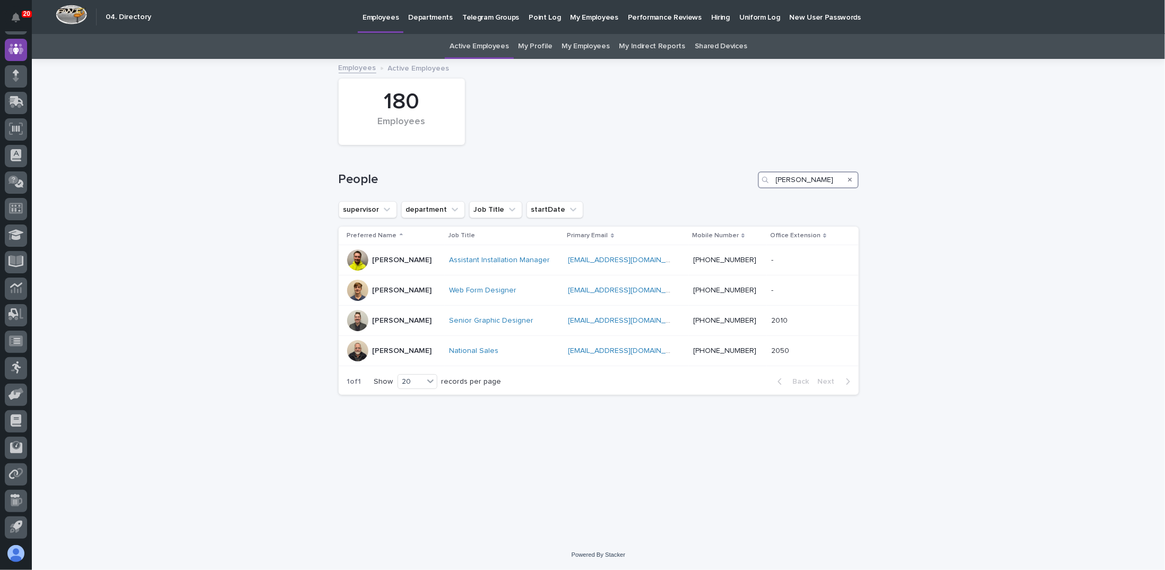 Image resolution: width=1165 pixels, height=570 pixels. I want to click on div: Notifications20, so click(20, 21).